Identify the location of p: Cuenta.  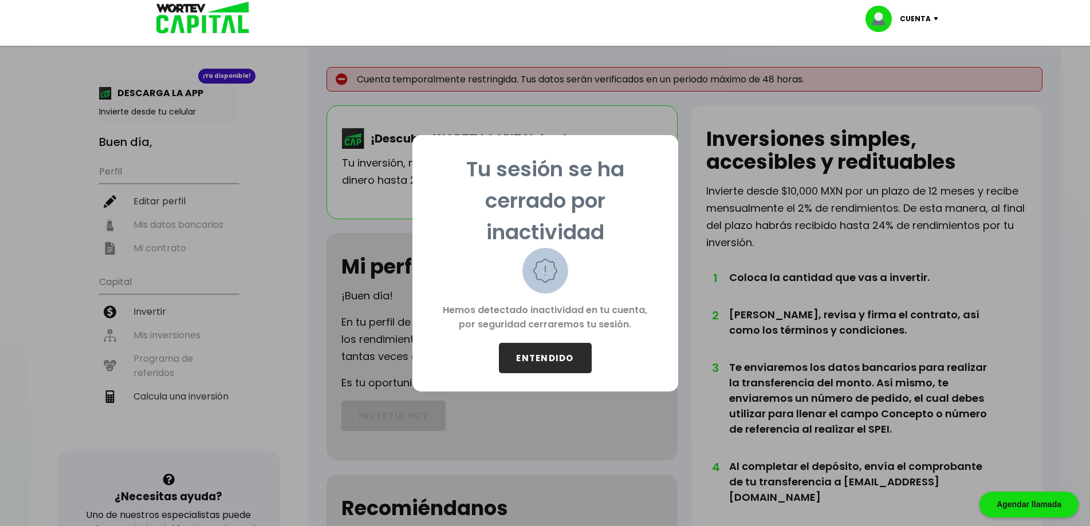
(915, 19).